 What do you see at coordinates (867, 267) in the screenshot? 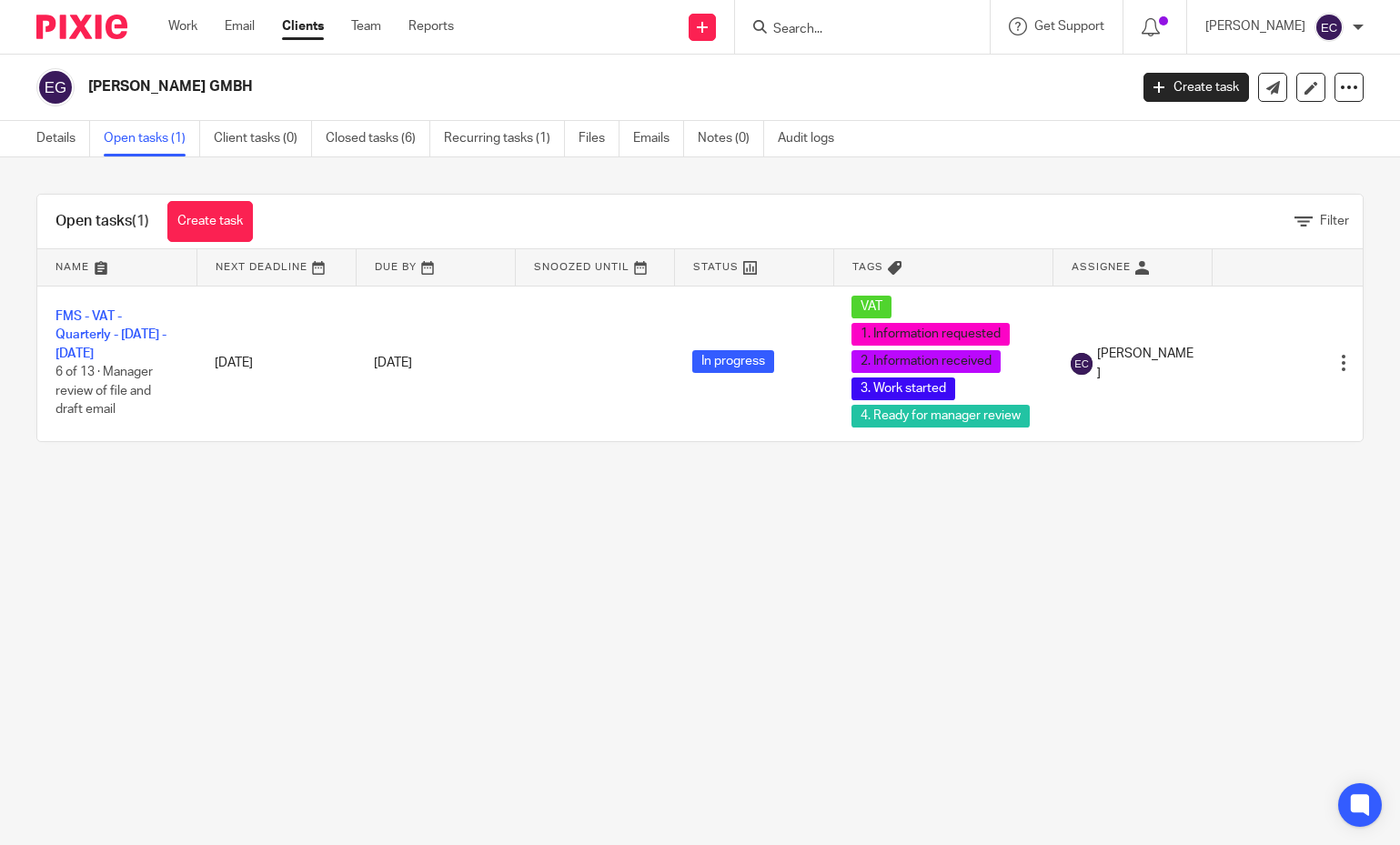
I see `span: Tags` at bounding box center [867, 267].